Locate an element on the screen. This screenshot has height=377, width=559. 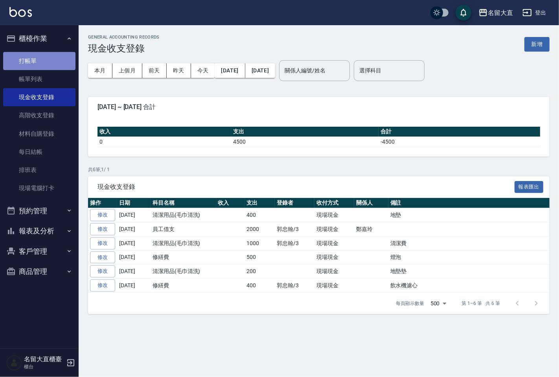
img: Person is located at coordinates (14, 363).